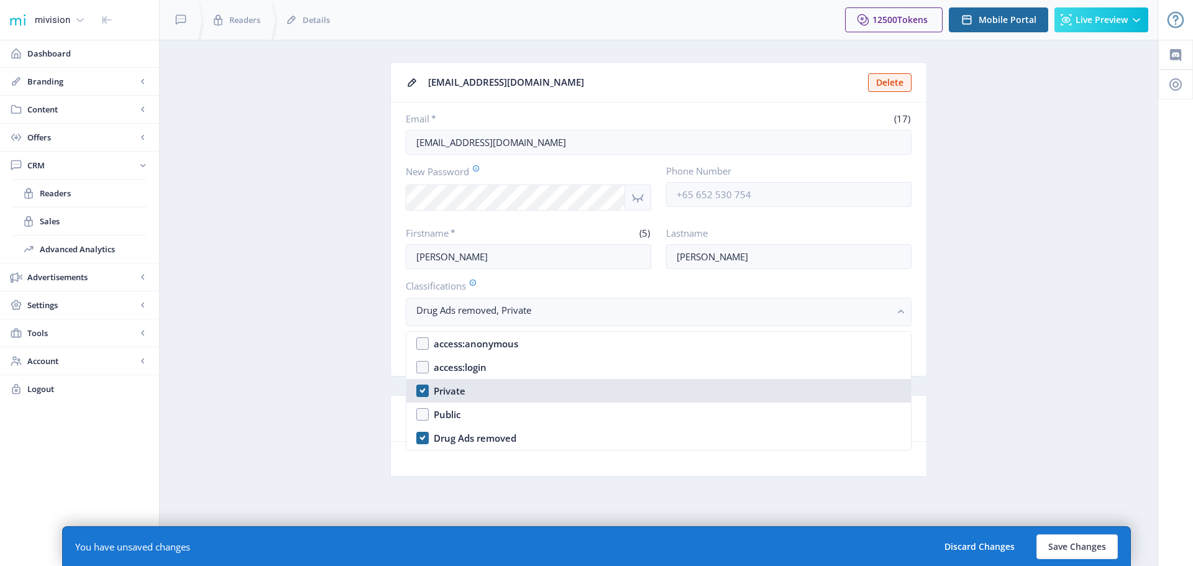  What do you see at coordinates (529, 119) in the screenshot?
I see `label: Email` at bounding box center [529, 119].